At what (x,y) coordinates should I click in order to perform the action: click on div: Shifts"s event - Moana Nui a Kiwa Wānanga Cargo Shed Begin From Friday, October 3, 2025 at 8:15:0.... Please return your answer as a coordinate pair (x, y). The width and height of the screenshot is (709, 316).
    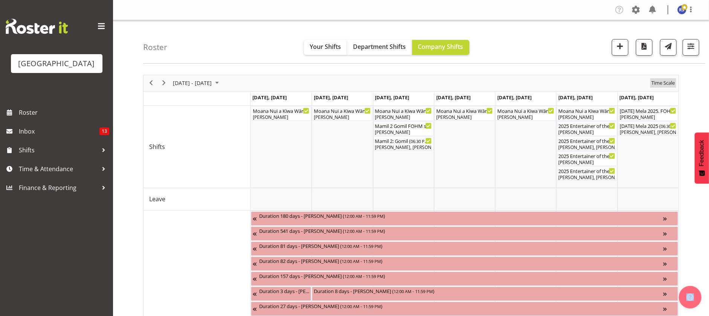
    Looking at the image, I should click on (525, 114).